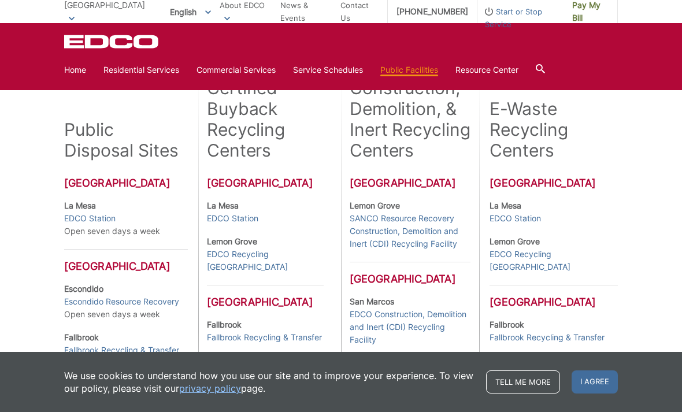 Image resolution: width=682 pixels, height=412 pixels. I want to click on h2: E-Waste Recycling Centers, so click(553, 129).